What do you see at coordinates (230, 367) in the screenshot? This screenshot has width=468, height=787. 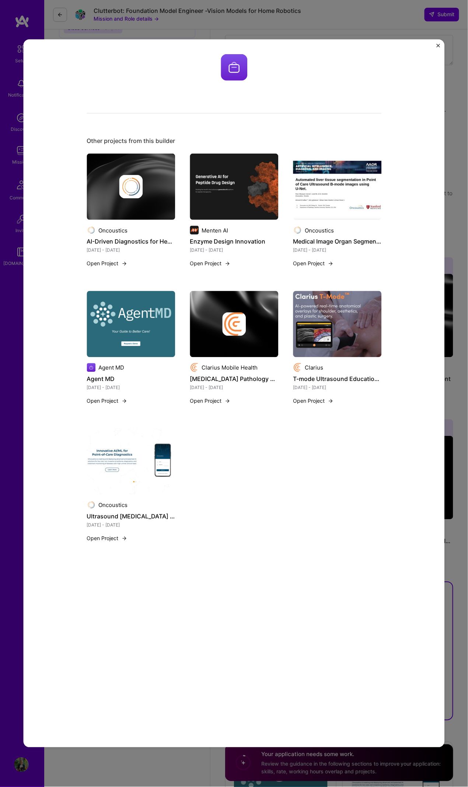 I see `div: Clarius Mobile Health` at bounding box center [230, 367].